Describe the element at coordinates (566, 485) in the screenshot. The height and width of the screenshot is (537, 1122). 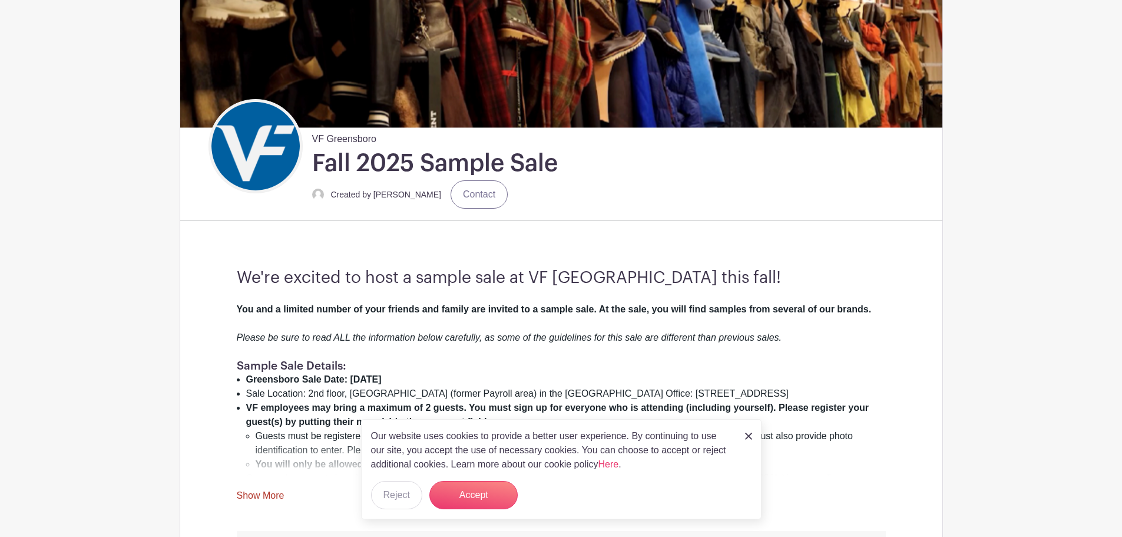
I see `li: Guests who are not signed up in PlanHero will not be allowed entry. . You can edit your guests li...` at that location.